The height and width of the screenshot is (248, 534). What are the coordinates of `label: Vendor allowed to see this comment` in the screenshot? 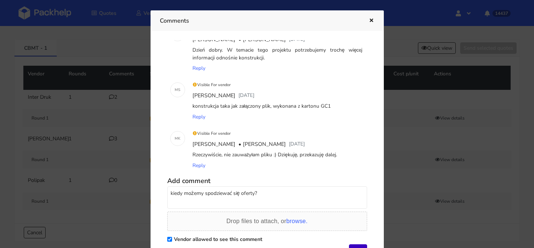 It's located at (218, 239).